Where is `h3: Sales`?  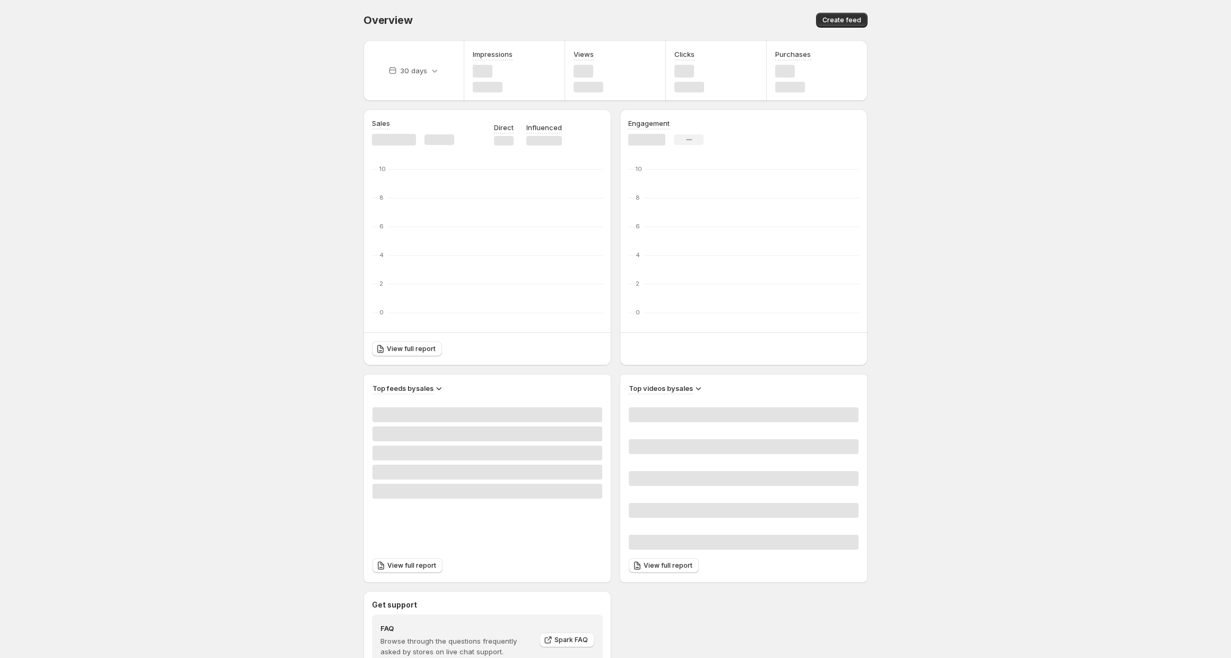 h3: Sales is located at coordinates (381, 123).